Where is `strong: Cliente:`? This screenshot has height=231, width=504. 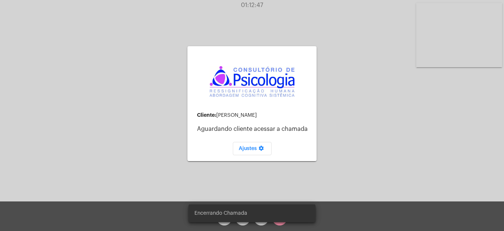 strong: Cliente: is located at coordinates (207, 115).